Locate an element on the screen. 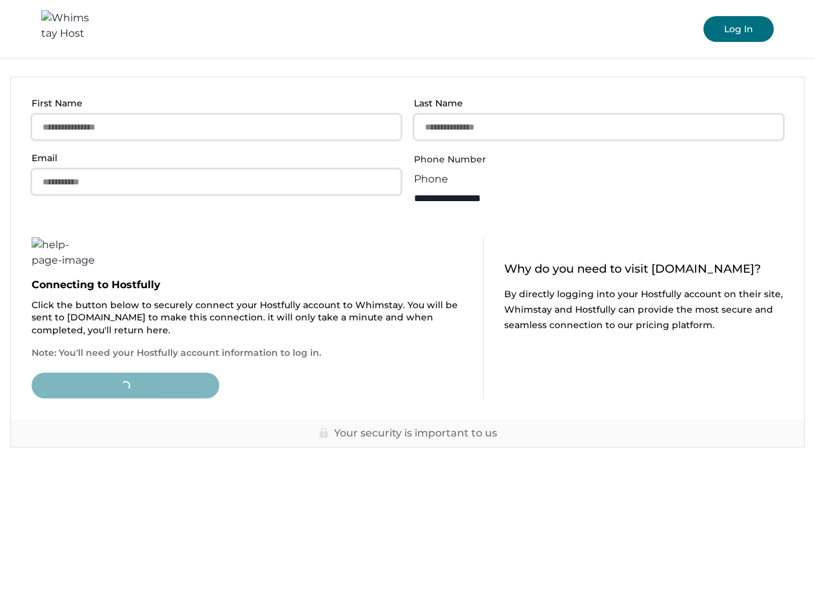 The width and height of the screenshot is (815, 597). p: Last Name is located at coordinates (595, 103).